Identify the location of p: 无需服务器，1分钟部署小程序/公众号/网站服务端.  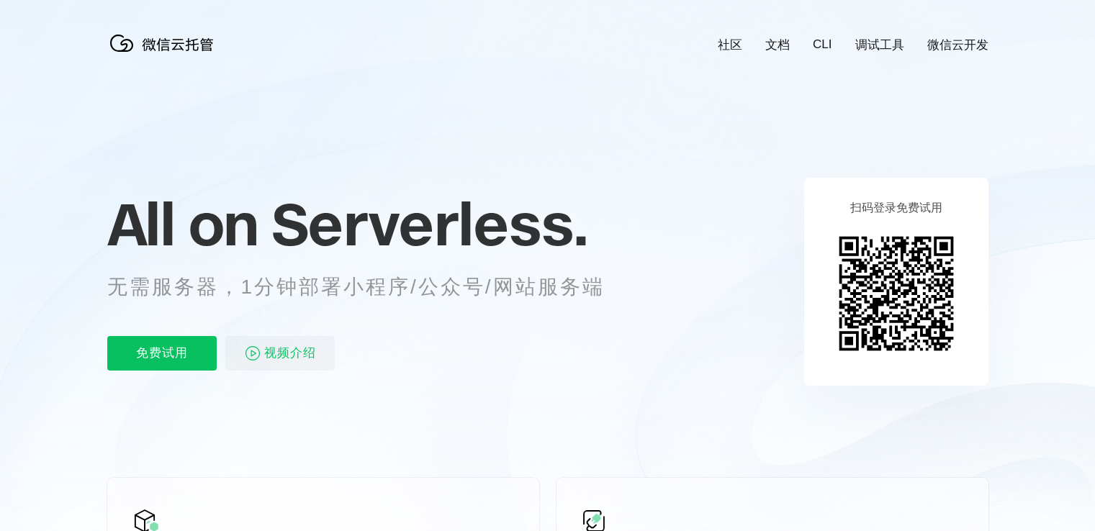
(369, 287).